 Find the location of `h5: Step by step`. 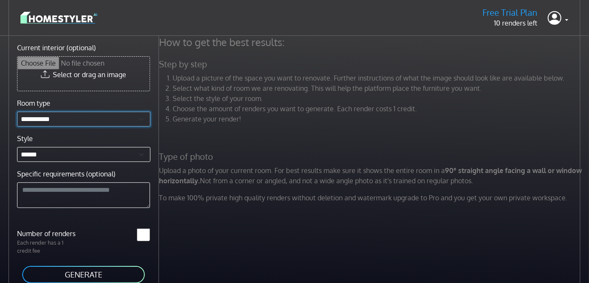

h5: Step by step is located at coordinates (371, 64).